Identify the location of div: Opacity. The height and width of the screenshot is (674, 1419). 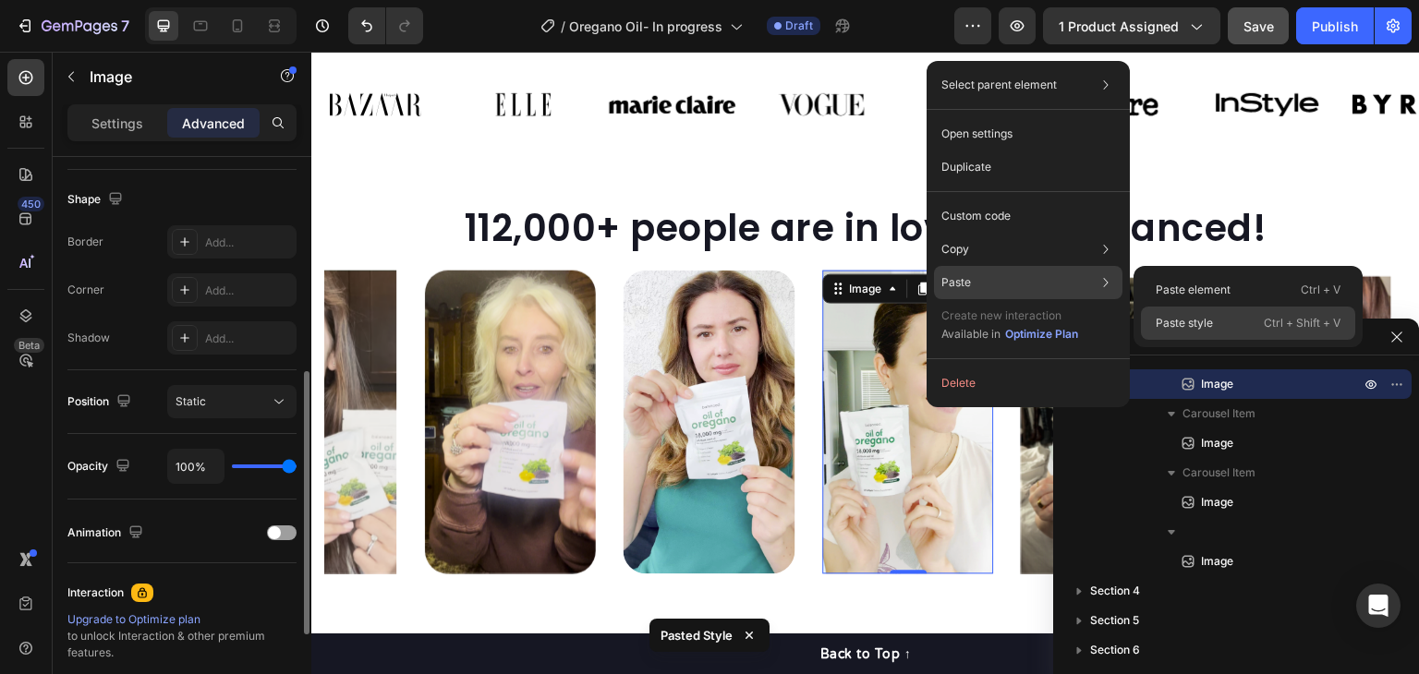
(101, 466).